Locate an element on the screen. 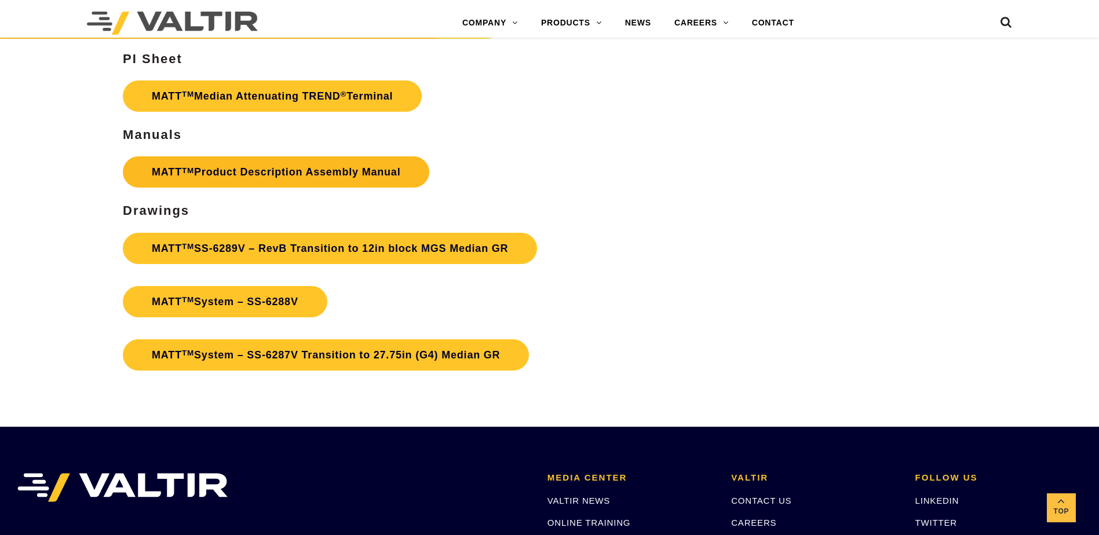 Image resolution: width=1099 pixels, height=535 pixels. a: MATTTMSS-6289V – RevB Transition to 12in block MGS Median GR is located at coordinates (330, 249).